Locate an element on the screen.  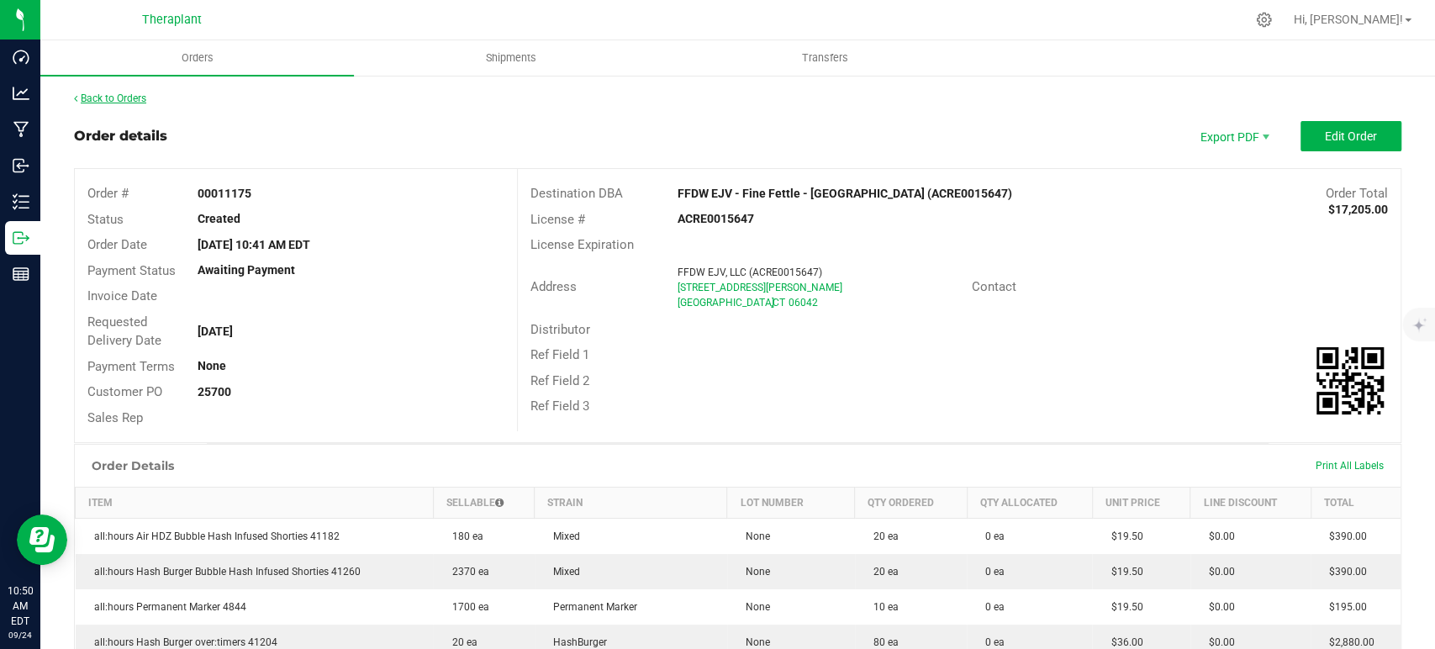
strong: Awaiting Payment is located at coordinates (246, 270).